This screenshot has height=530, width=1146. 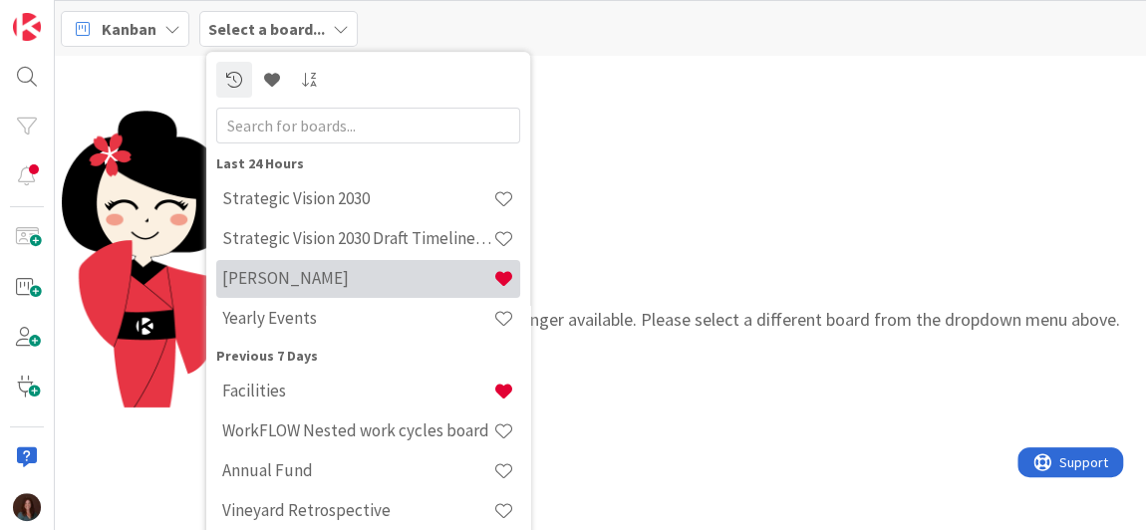 I want to click on img: RF, so click(x=27, y=507).